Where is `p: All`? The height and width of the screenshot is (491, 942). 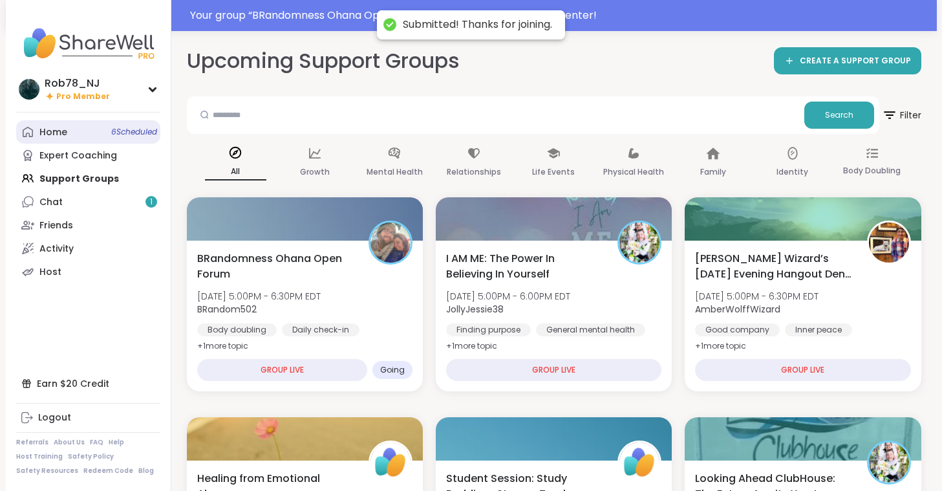
p: All is located at coordinates (235, 172).